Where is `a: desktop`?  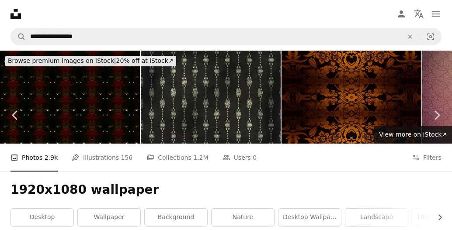 a: desktop is located at coordinates (42, 218).